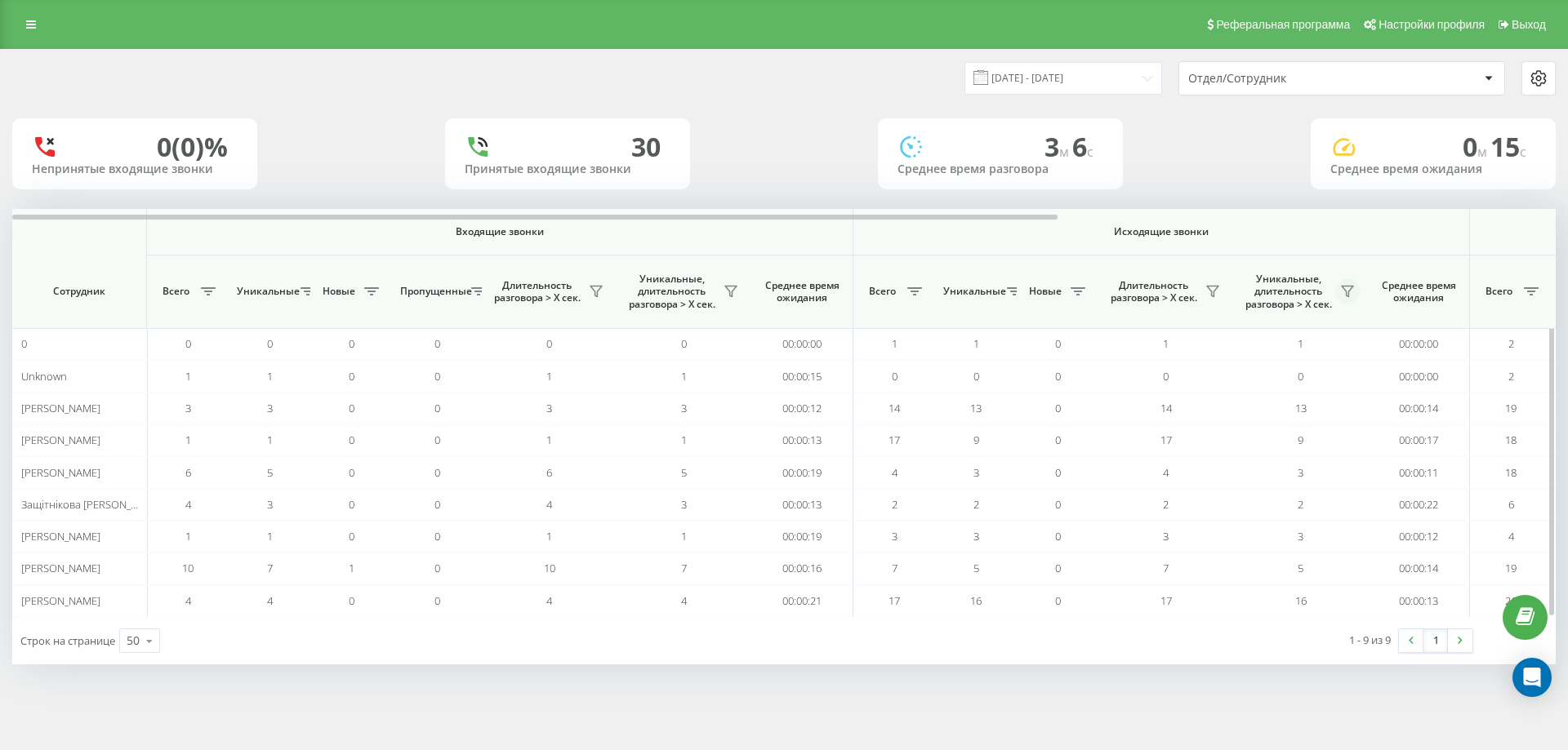 The height and width of the screenshot is (750, 1568). Describe the element at coordinates (500, 232) in the screenshot. I see `span: Входящие звонки` at that location.